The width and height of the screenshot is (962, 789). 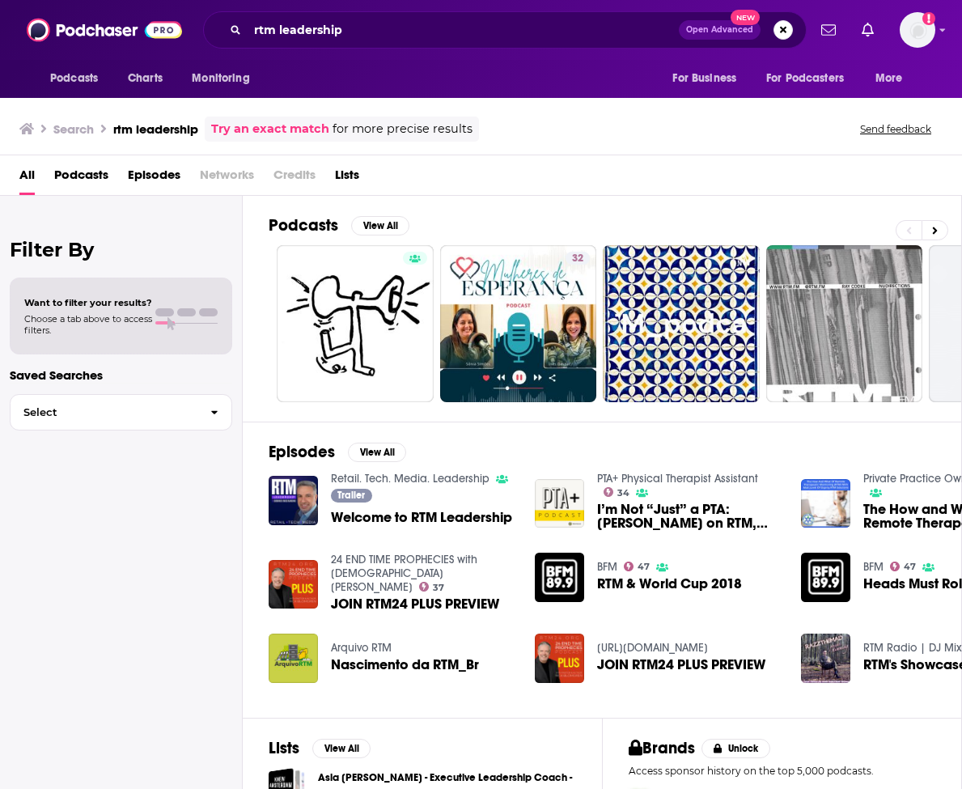 I want to click on button: Show profile menu, so click(x=917, y=30).